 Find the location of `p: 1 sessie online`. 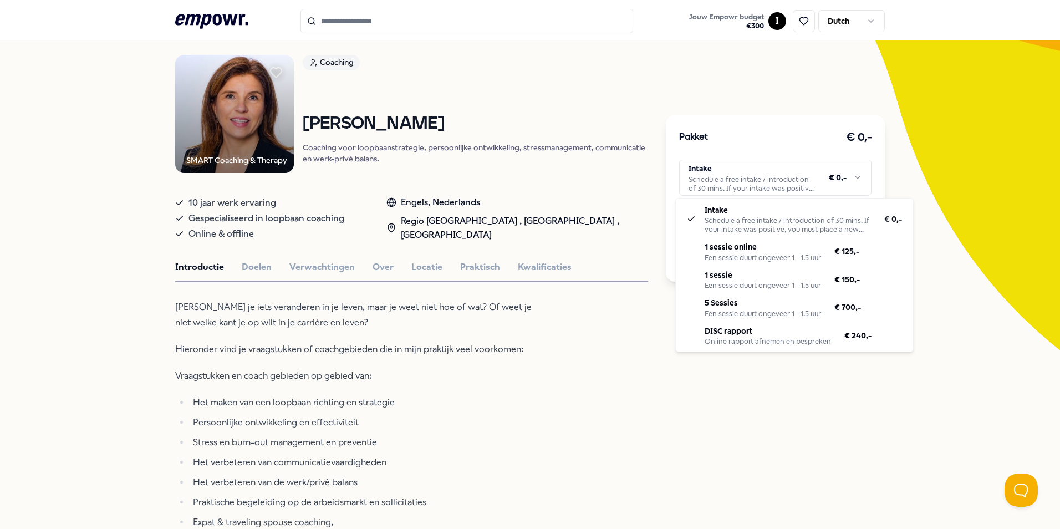

p: 1 sessie online is located at coordinates (763, 247).